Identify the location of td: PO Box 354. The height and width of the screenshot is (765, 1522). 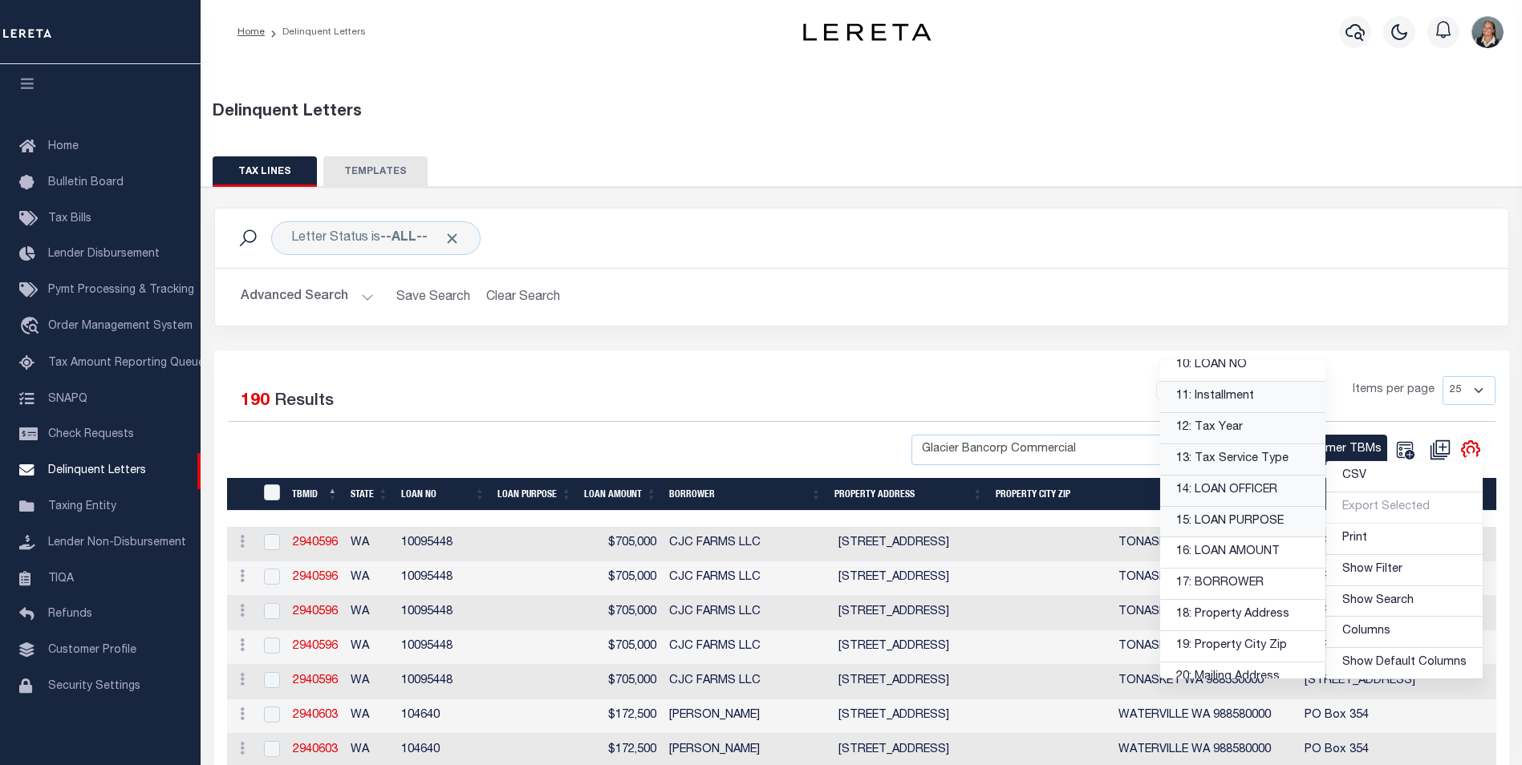
(1405, 716).